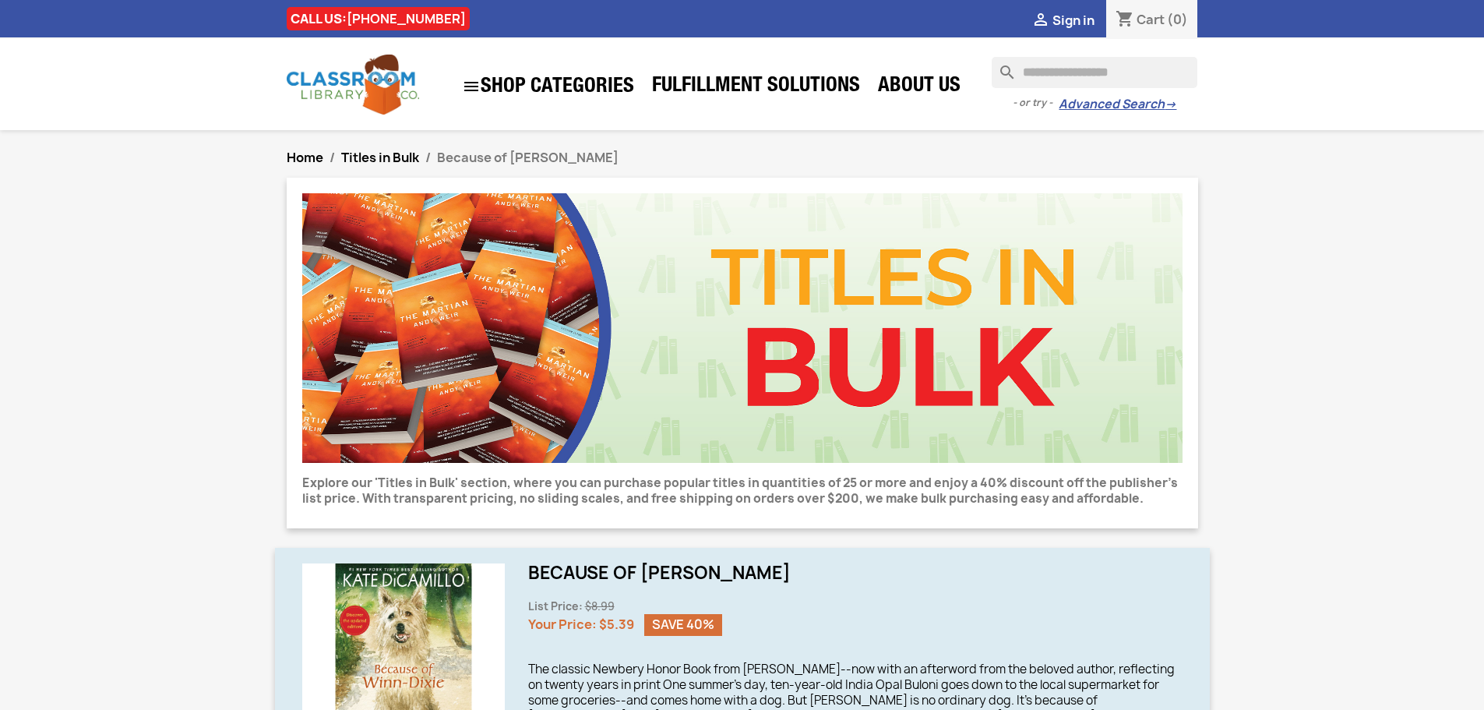 The image size is (1484, 710). What do you see at coordinates (1117, 104) in the screenshot?
I see `a: Advanced Search→` at bounding box center [1117, 104].